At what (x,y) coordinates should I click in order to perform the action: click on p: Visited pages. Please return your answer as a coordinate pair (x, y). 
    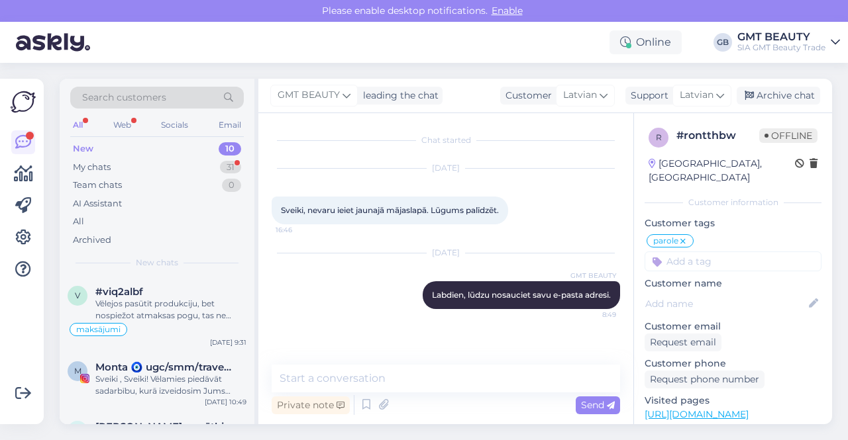
    Looking at the image, I should click on (732, 401).